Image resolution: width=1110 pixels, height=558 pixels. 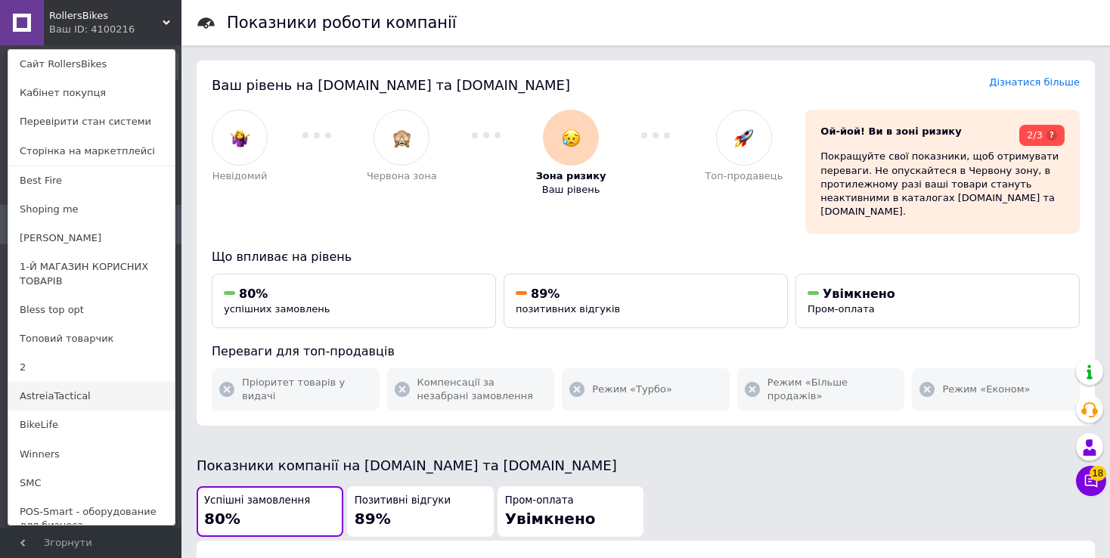 I want to click on span: 18, so click(x=1097, y=470).